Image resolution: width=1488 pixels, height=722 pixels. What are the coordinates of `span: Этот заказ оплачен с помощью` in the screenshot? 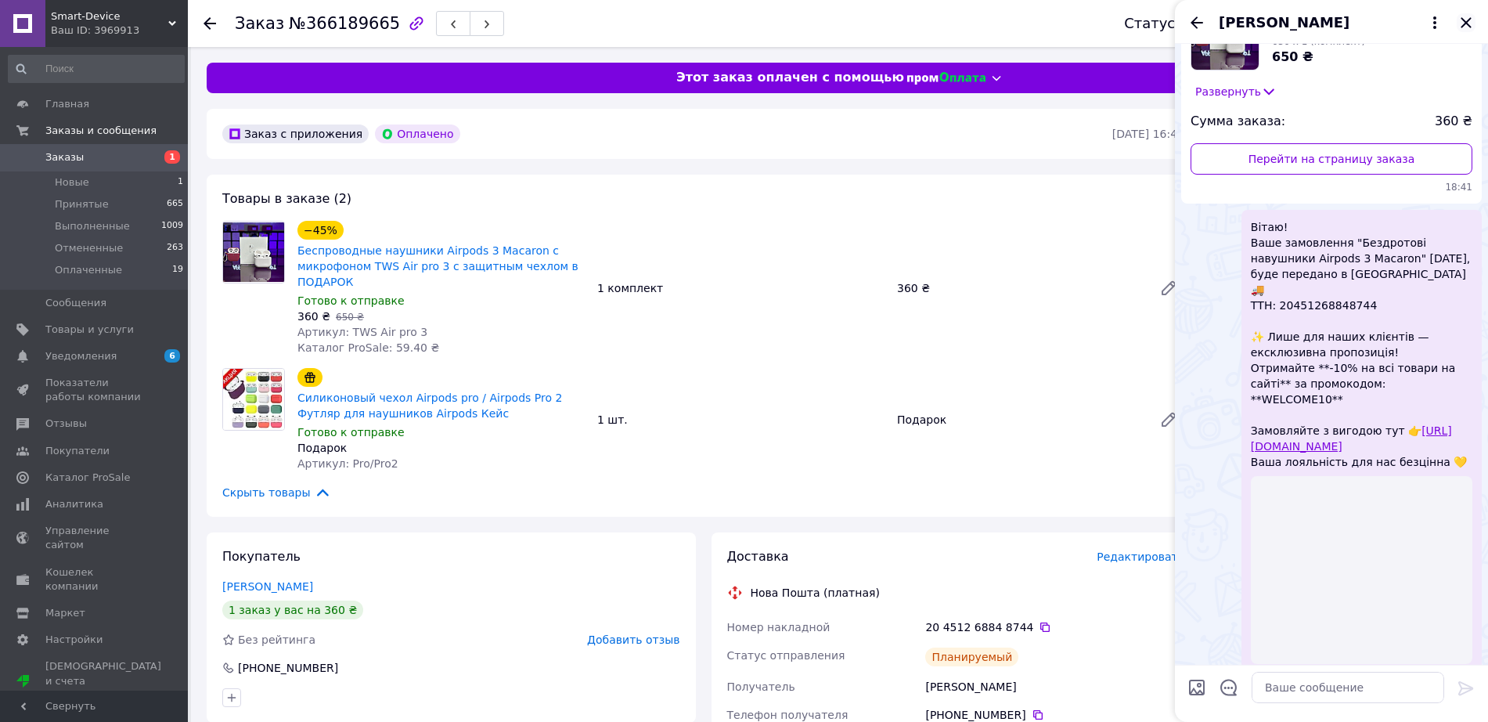 It's located at (790, 77).